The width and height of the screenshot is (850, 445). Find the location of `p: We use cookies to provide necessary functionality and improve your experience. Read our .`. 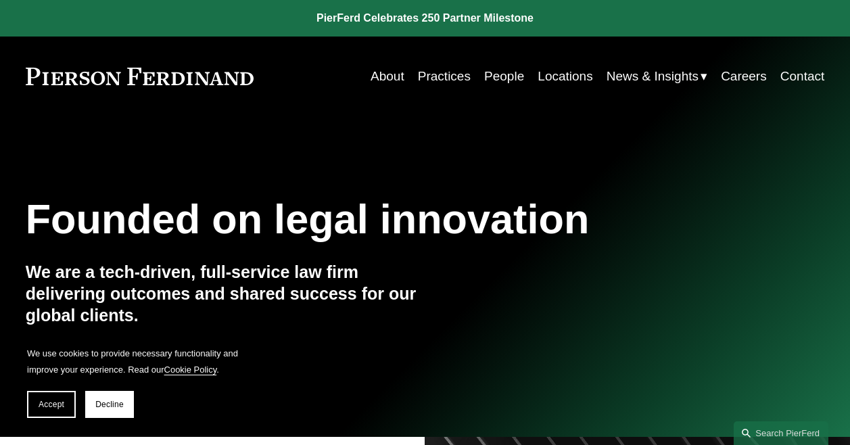

p: We use cookies to provide necessary functionality and improve your experience. Read our . is located at coordinates (135, 361).